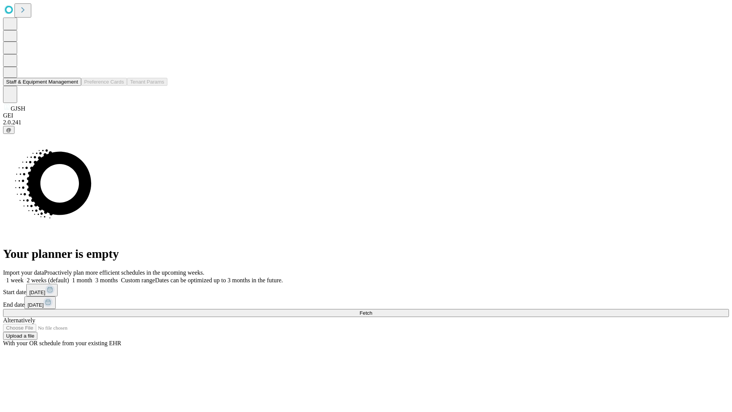  Describe the element at coordinates (366, 122) in the screenshot. I see `div: 2.0.241` at that location.